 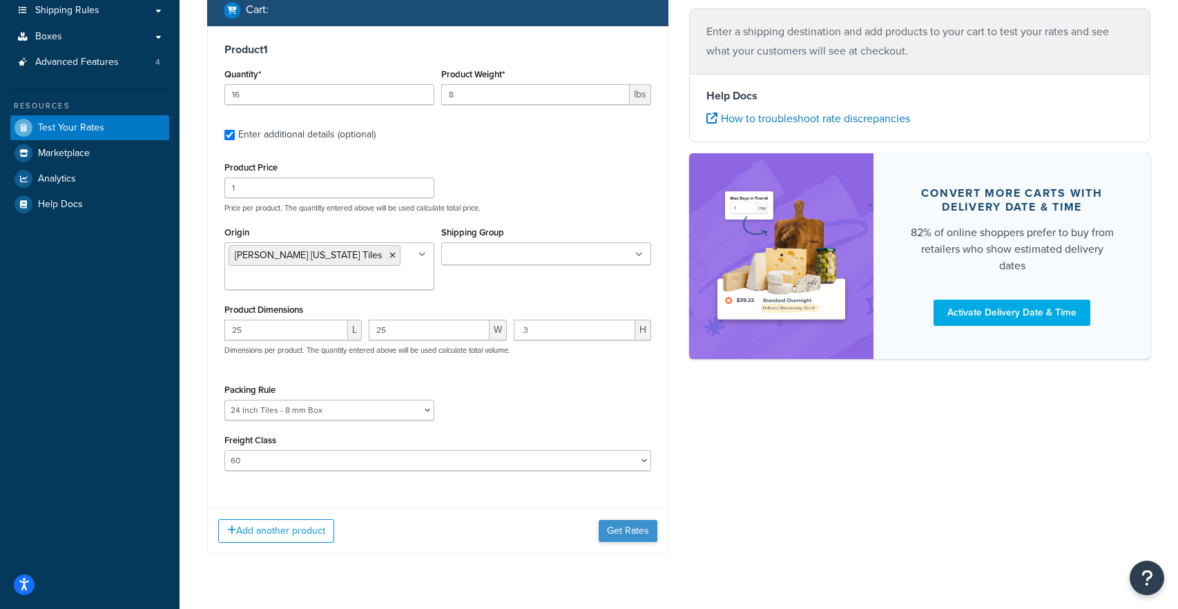 I want to click on div: Convert more carts with delivery date & time, so click(x=1012, y=200).